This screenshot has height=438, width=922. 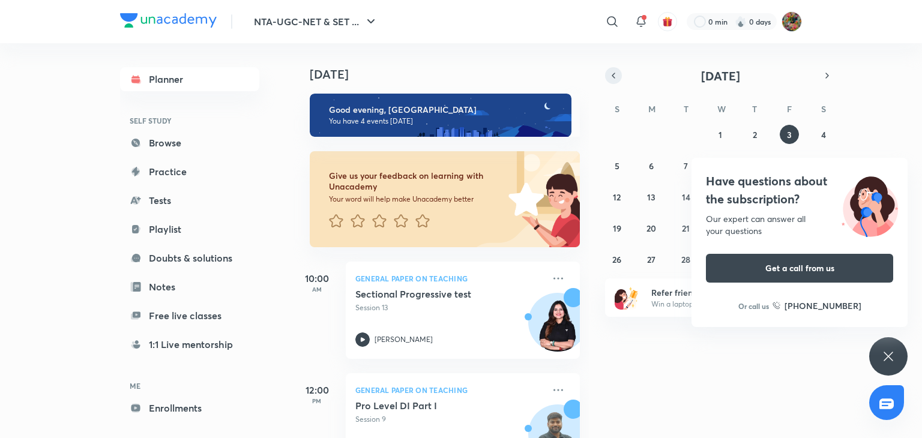 What do you see at coordinates (720, 166) in the screenshot?
I see `button: October 8, 2025` at bounding box center [720, 166].